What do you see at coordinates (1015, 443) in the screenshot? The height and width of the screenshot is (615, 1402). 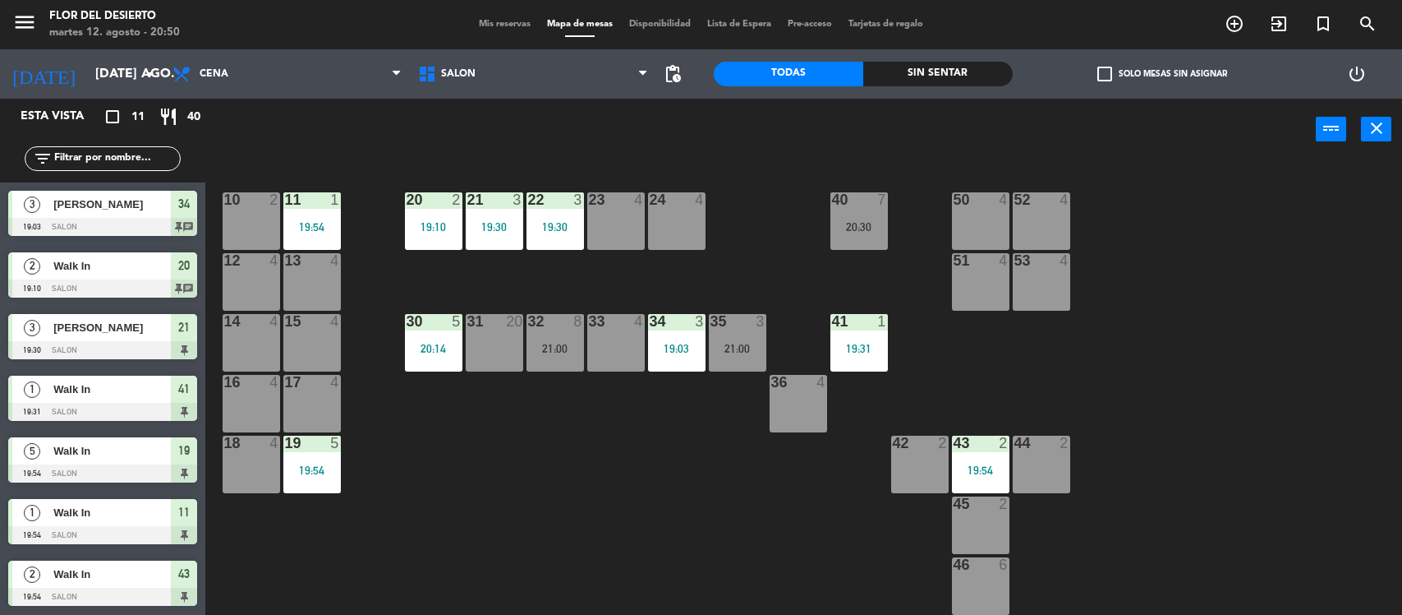 I see `div: 44` at bounding box center [1015, 443].